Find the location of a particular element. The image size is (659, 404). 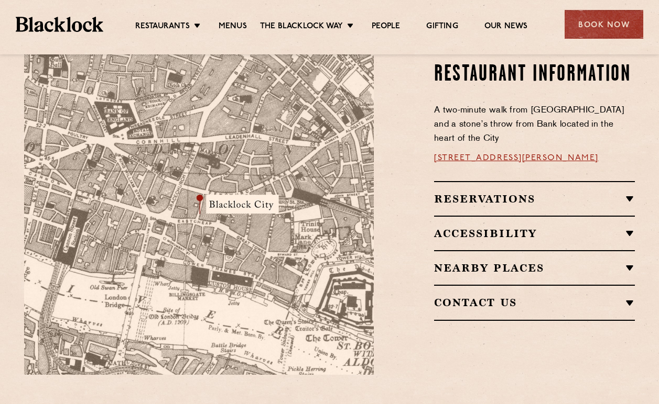

img: svg%3E is located at coordinates (313, 326).